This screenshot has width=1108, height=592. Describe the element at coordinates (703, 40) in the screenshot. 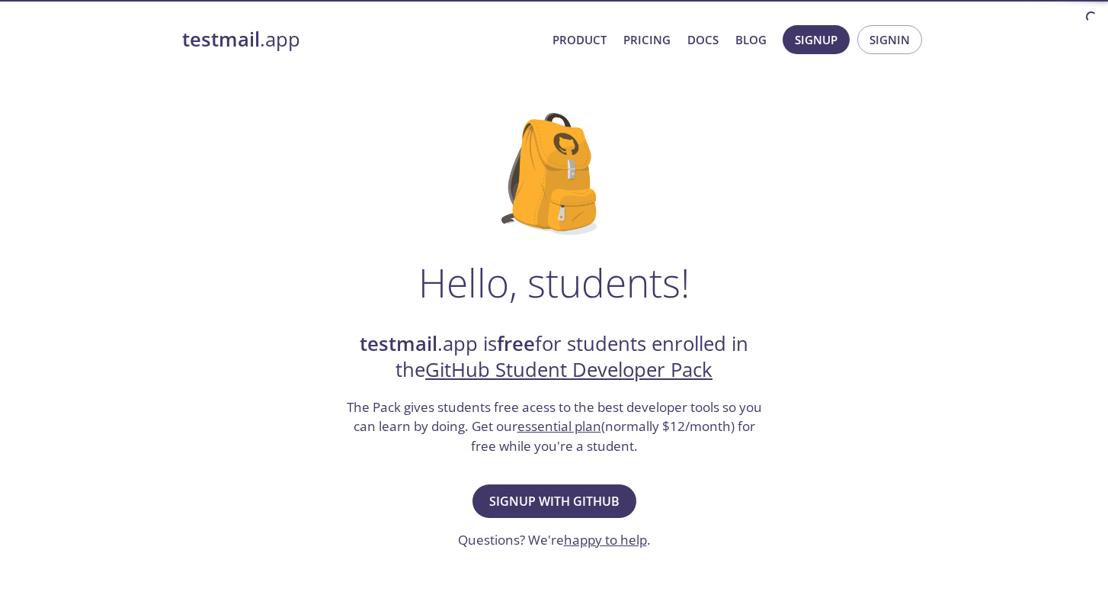

I see `a: Docs` at that location.